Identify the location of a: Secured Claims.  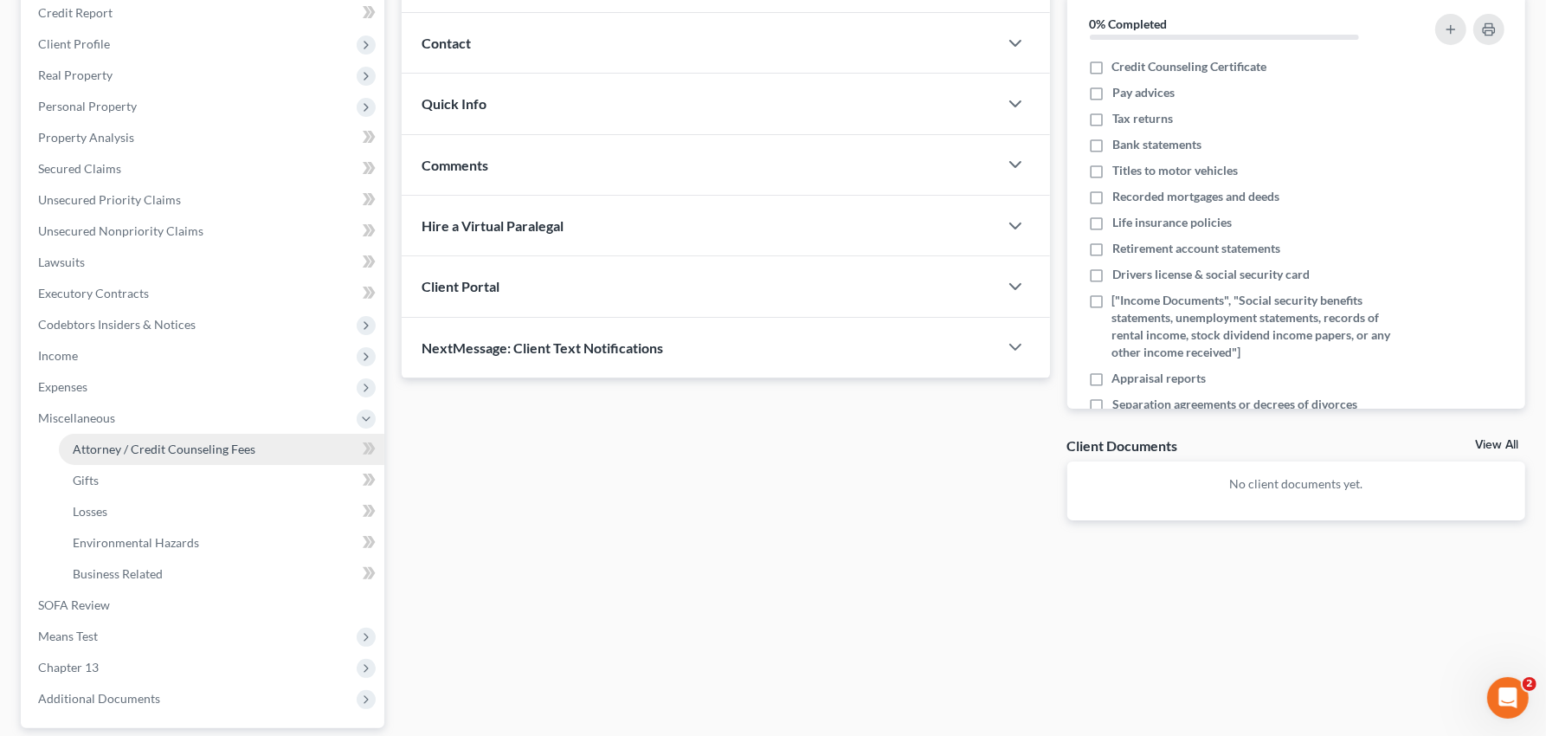
(204, 169).